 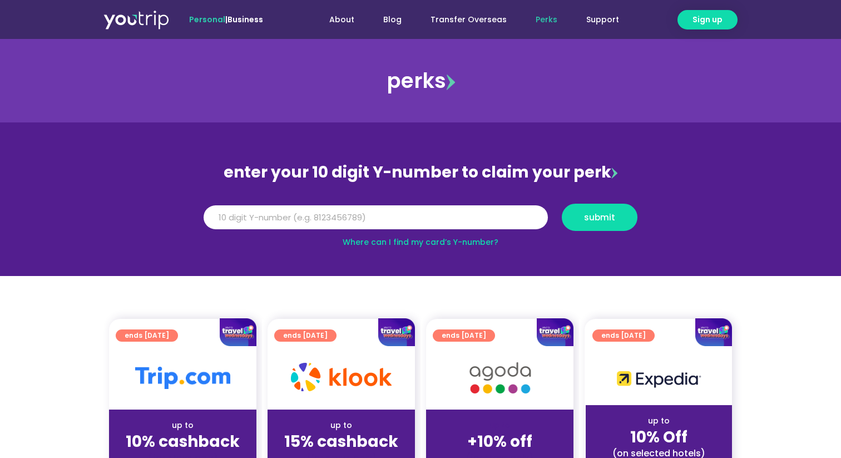 What do you see at coordinates (376, 218) in the screenshot?
I see `input: 10 digit Y-number (e.g. 8123456789)` at bounding box center [376, 218].